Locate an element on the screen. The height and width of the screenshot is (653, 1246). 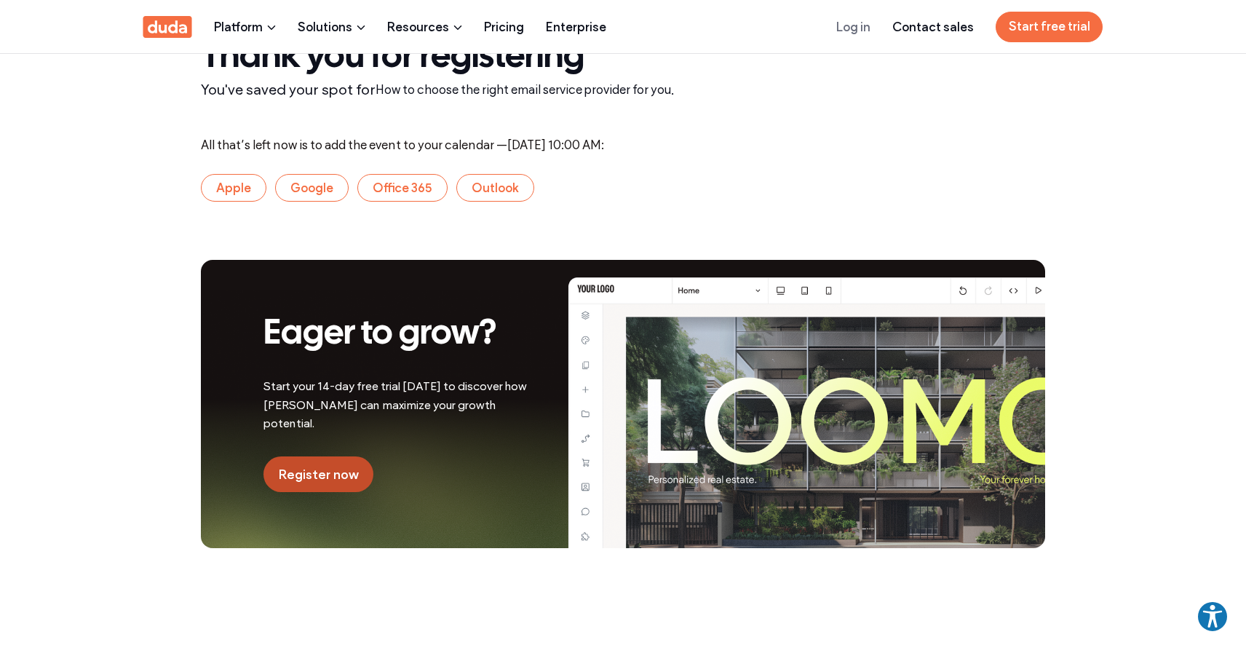
a: Contact sales is located at coordinates (933, 26).